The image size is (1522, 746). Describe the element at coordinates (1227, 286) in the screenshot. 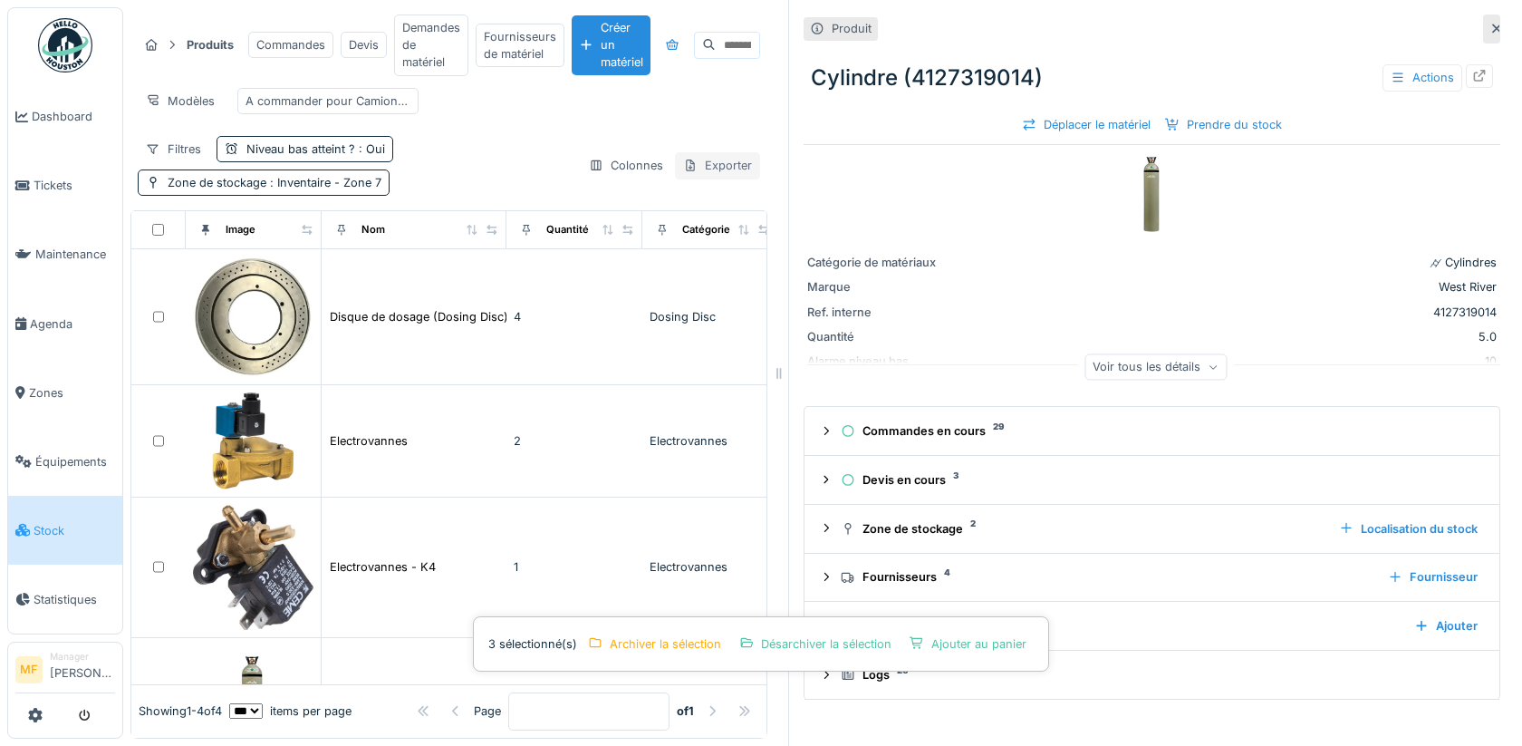

I see `div: West River` at that location.